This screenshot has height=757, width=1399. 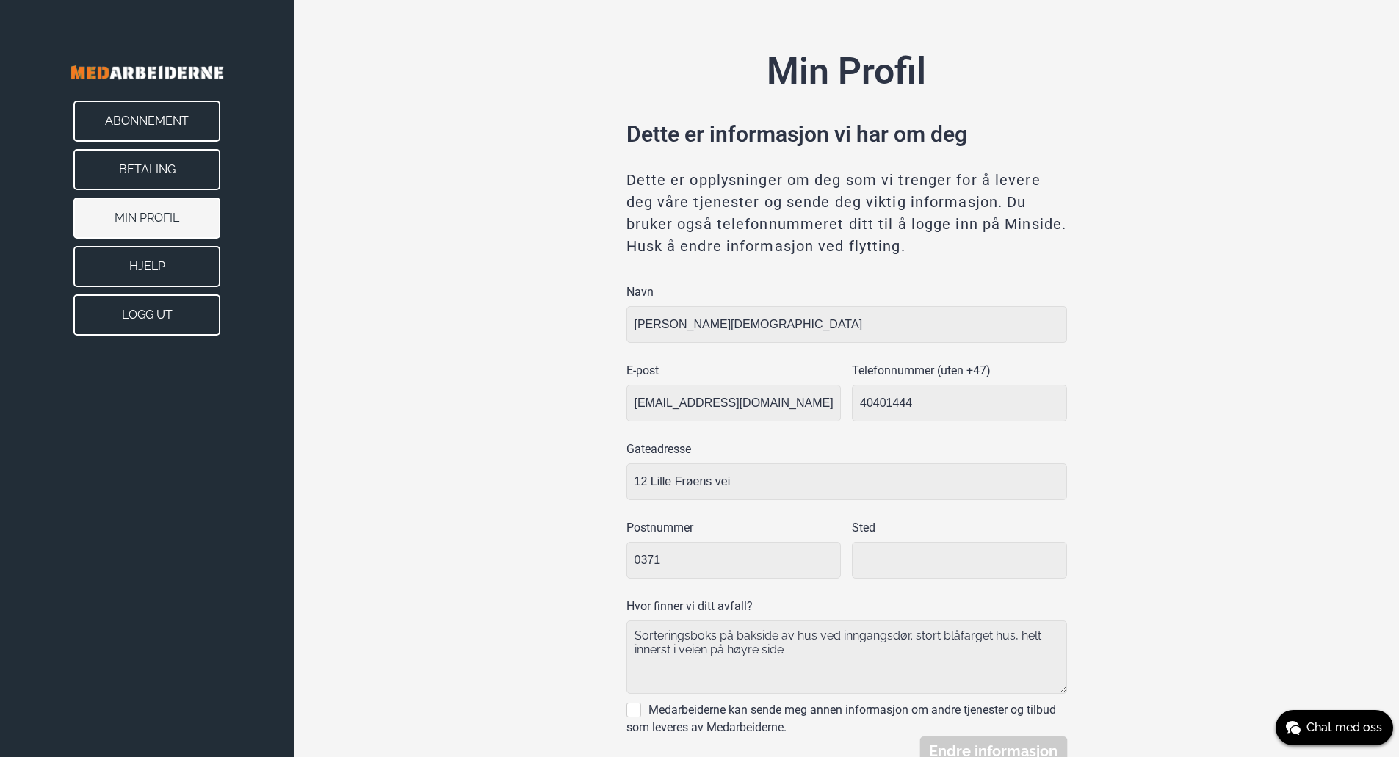 I want to click on p: Gateadresse, so click(x=847, y=449).